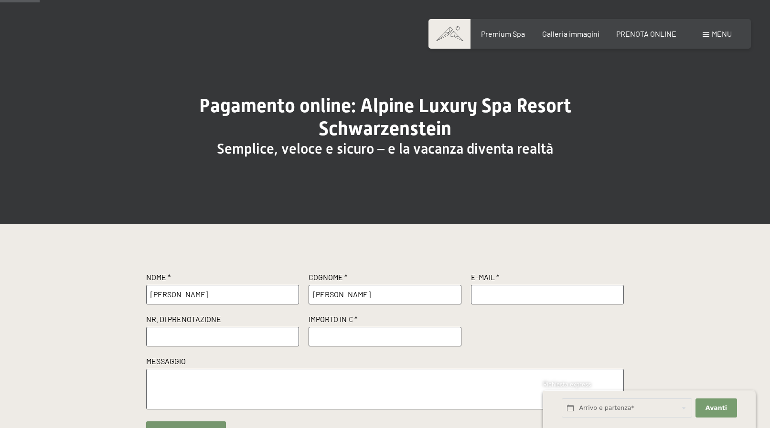 This screenshot has height=428, width=770. Describe the element at coordinates (716, 408) in the screenshot. I see `button: Avanti` at that location.